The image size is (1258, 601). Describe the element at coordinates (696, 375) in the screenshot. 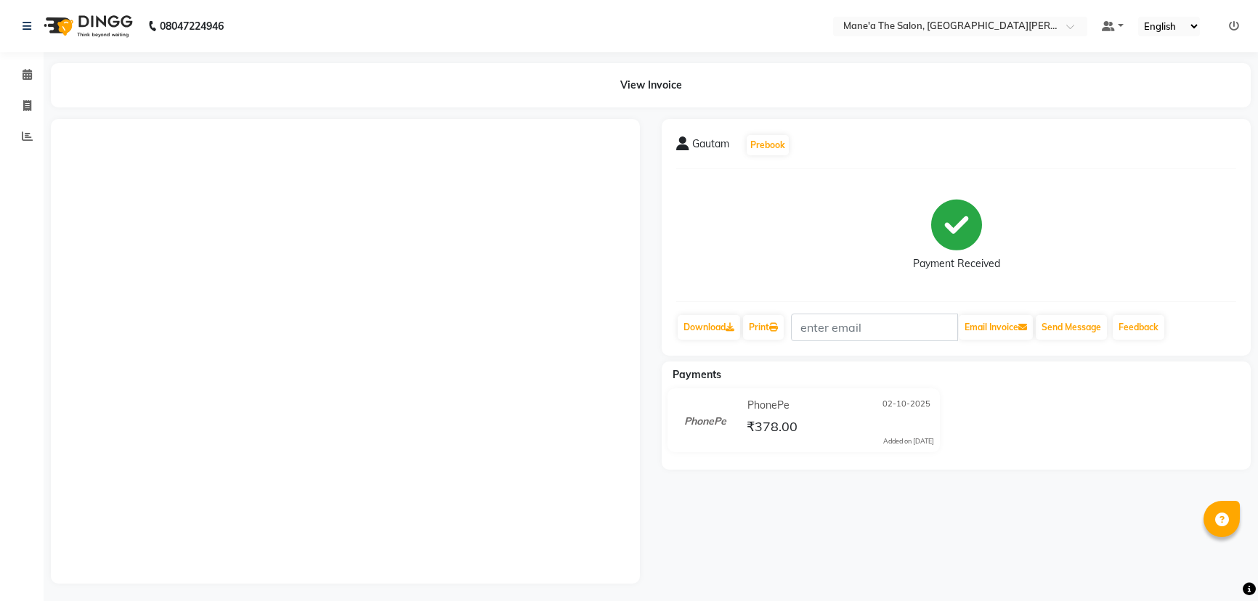

I see `span: Payments` at that location.